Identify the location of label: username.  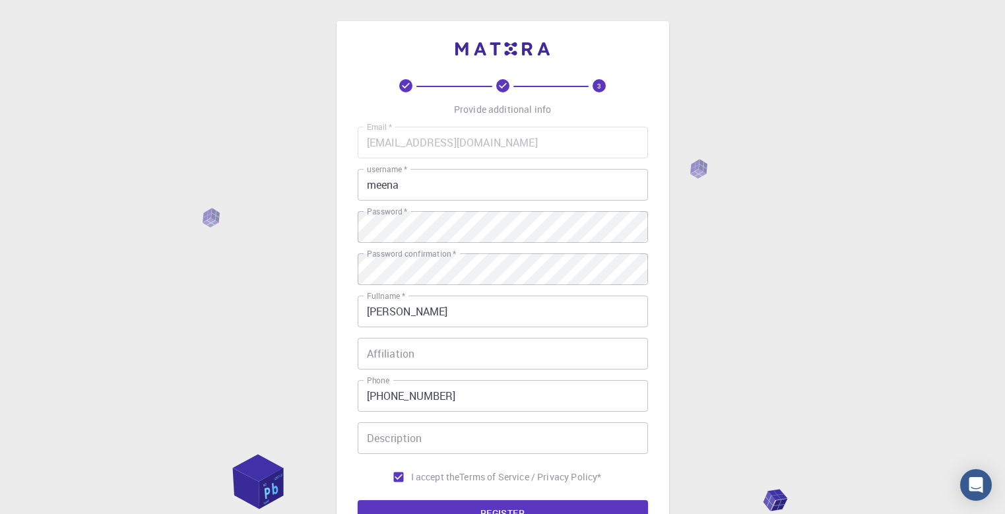
(387, 169).